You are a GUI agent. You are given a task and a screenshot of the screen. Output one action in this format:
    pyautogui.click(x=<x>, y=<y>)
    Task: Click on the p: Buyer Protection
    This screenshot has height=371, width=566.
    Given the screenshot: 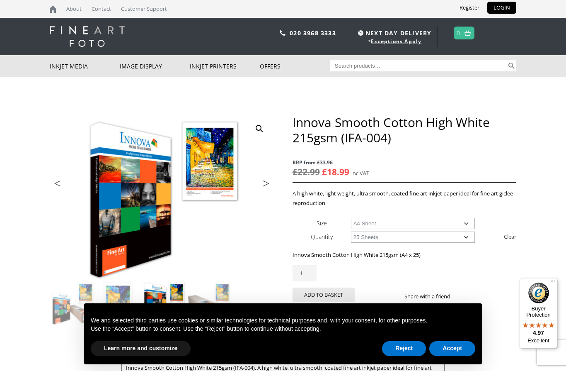 What is the action you would take?
    pyautogui.click(x=539, y=311)
    